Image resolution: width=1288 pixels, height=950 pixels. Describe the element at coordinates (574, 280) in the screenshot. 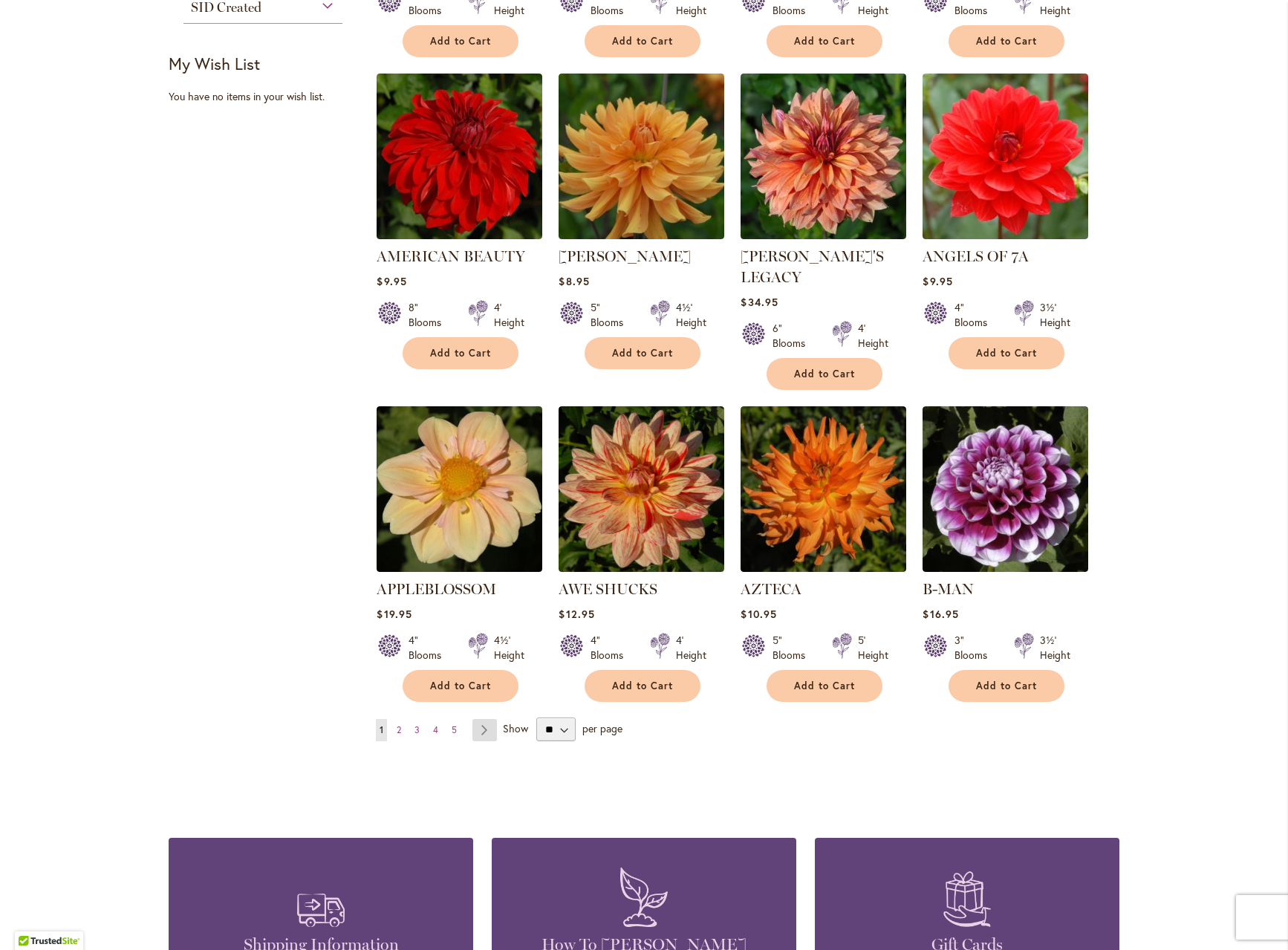

I see `span: $8.95` at that location.